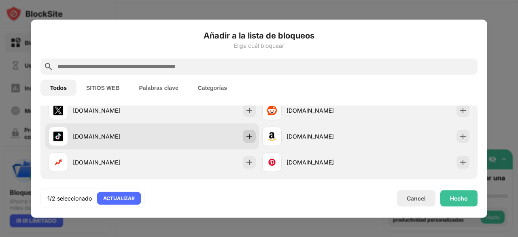  What do you see at coordinates (259, 45) in the screenshot?
I see `div: Elige cuál bloquear` at bounding box center [259, 45].